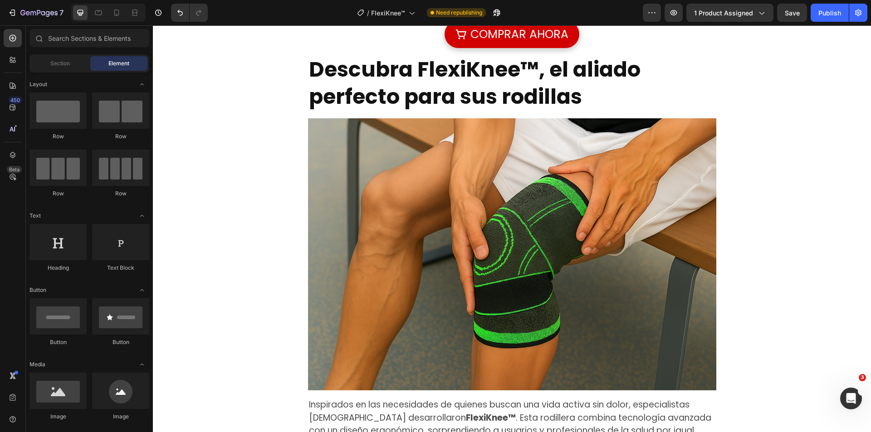 Image resolution: width=871 pixels, height=432 pixels. What do you see at coordinates (730, 13) in the screenshot?
I see `button: 1 product assigned` at bounding box center [730, 13].